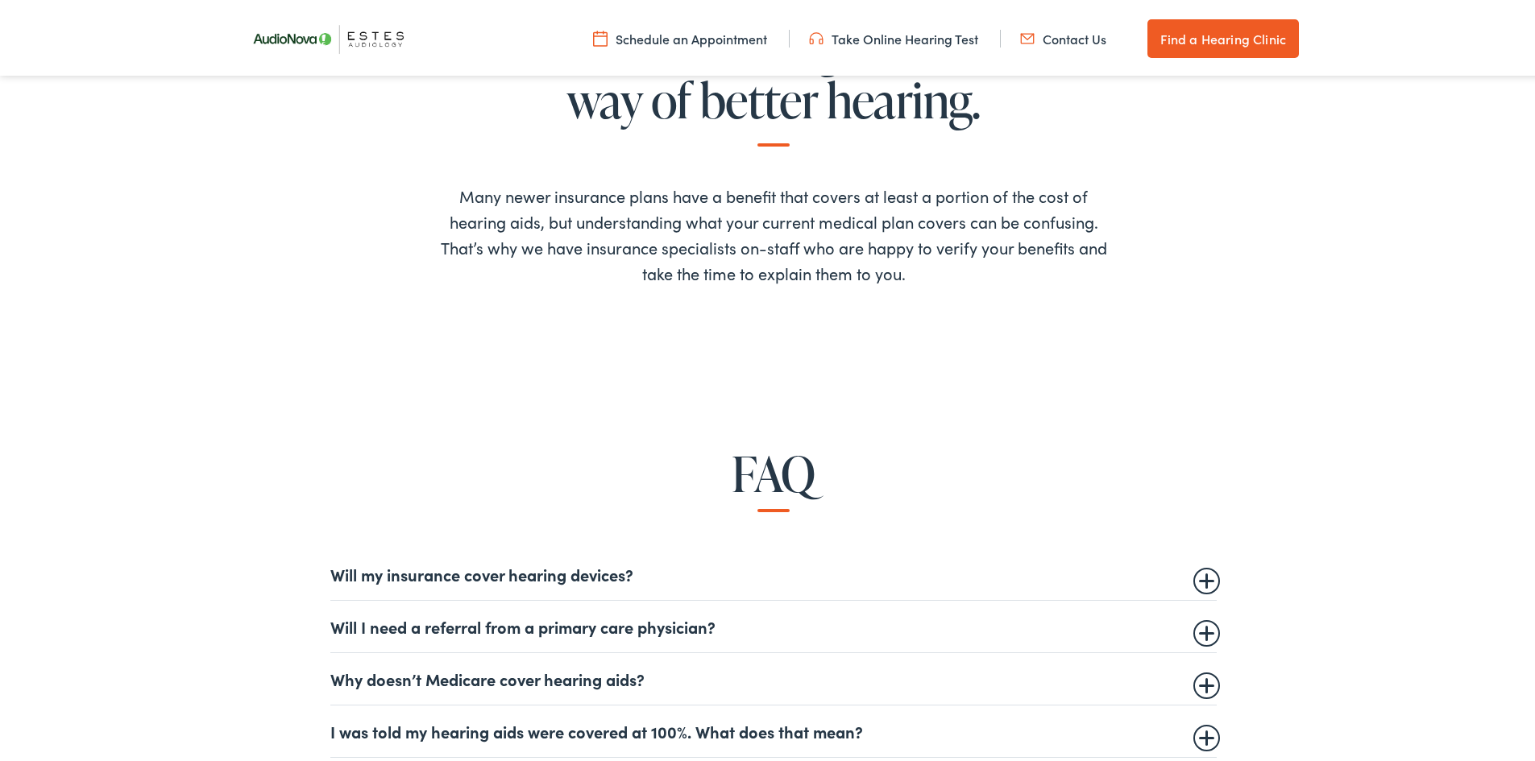  What do you see at coordinates (774, 80) in the screenshot?
I see `h2: Don’t let cost get in the way of better hearing.` at bounding box center [774, 80].